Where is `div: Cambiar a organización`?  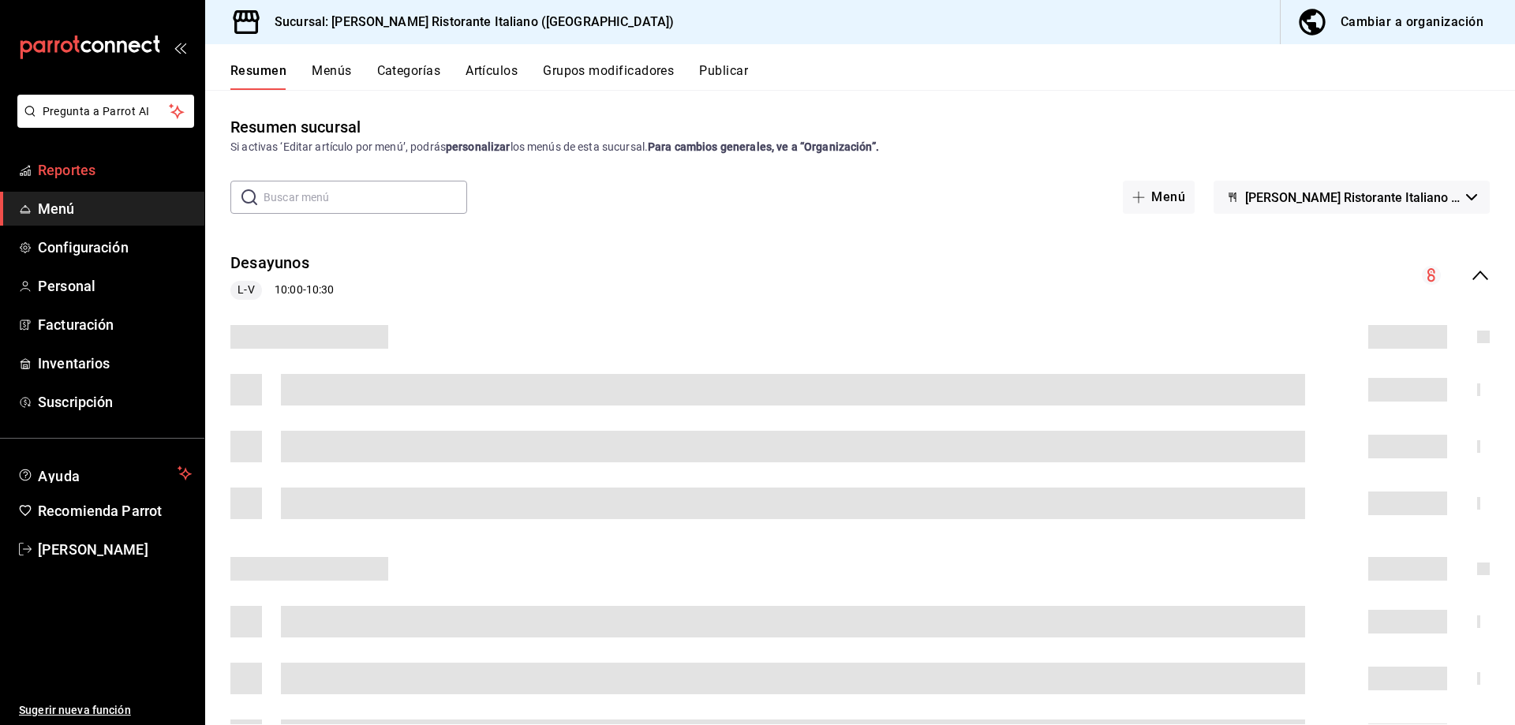 div: Cambiar a organización is located at coordinates (1412, 22).